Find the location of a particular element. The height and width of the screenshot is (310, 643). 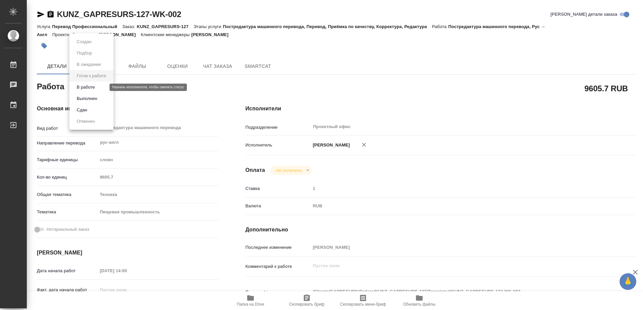

button: Создан is located at coordinates (84, 42).